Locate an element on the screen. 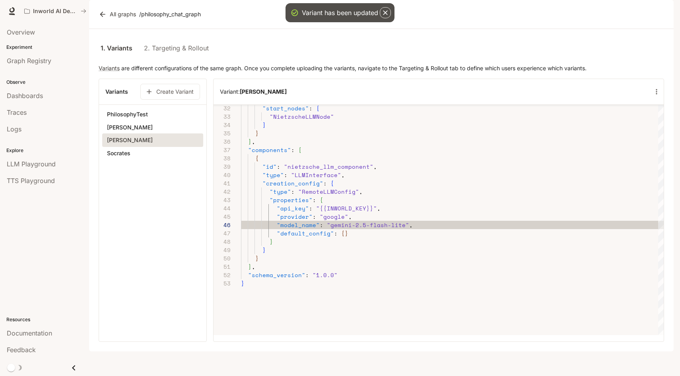 The image size is (680, 376). span: "google" is located at coordinates (334, 217).